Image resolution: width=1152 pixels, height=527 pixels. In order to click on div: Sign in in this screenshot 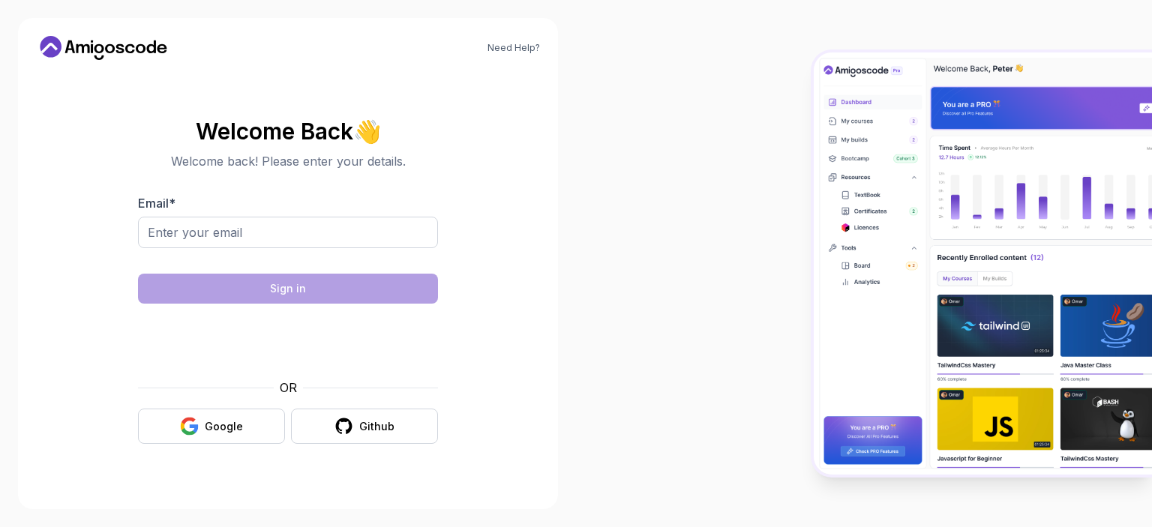, I will do `click(288, 289)`.